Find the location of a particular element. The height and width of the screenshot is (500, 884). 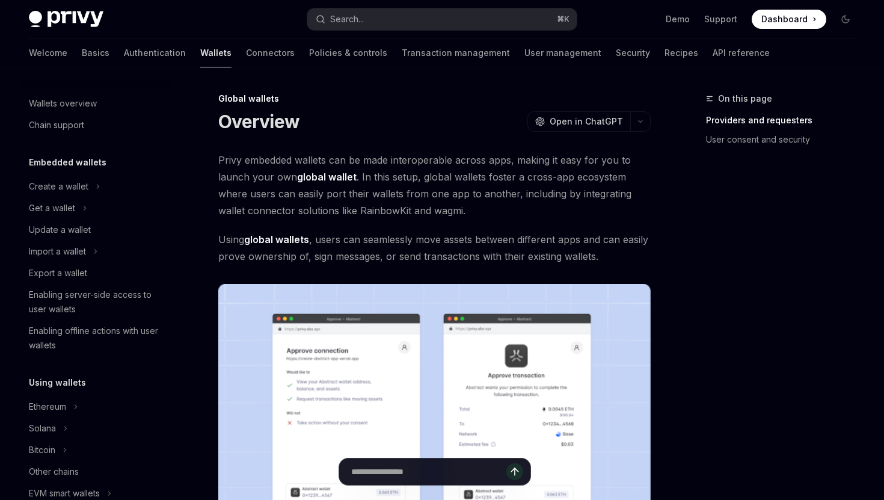

a: Providers and requesters is located at coordinates (785, 120).